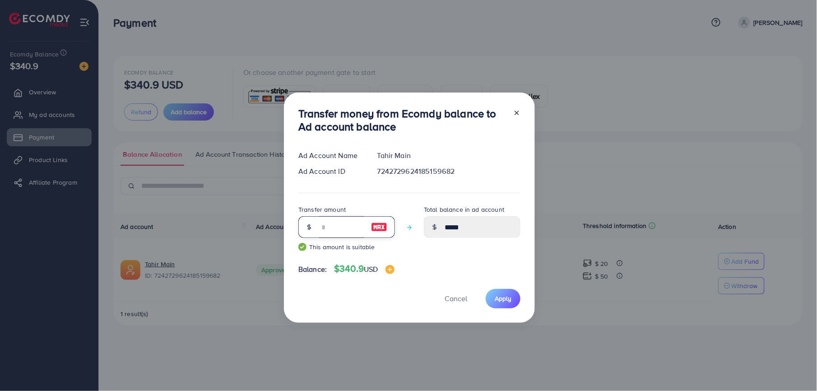 This screenshot has width=817, height=391. What do you see at coordinates (402, 120) in the screenshot?
I see `h3: Transfer money from Ecomdy balance to Ad account balance` at bounding box center [402, 120].